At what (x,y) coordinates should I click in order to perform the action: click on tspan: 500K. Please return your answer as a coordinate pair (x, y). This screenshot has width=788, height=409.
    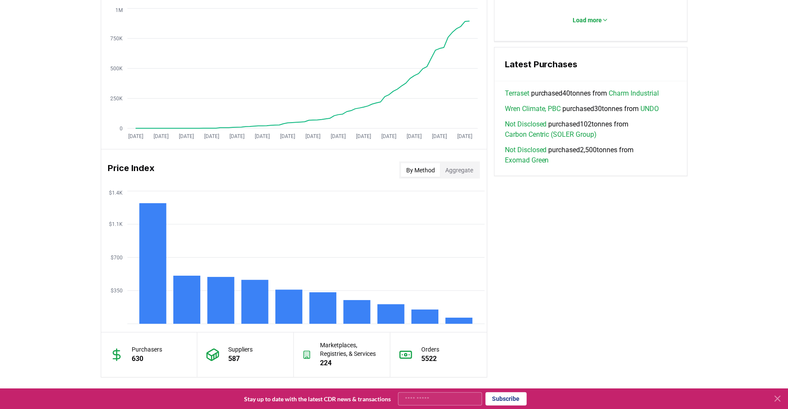
    Looking at the image, I should click on (116, 69).